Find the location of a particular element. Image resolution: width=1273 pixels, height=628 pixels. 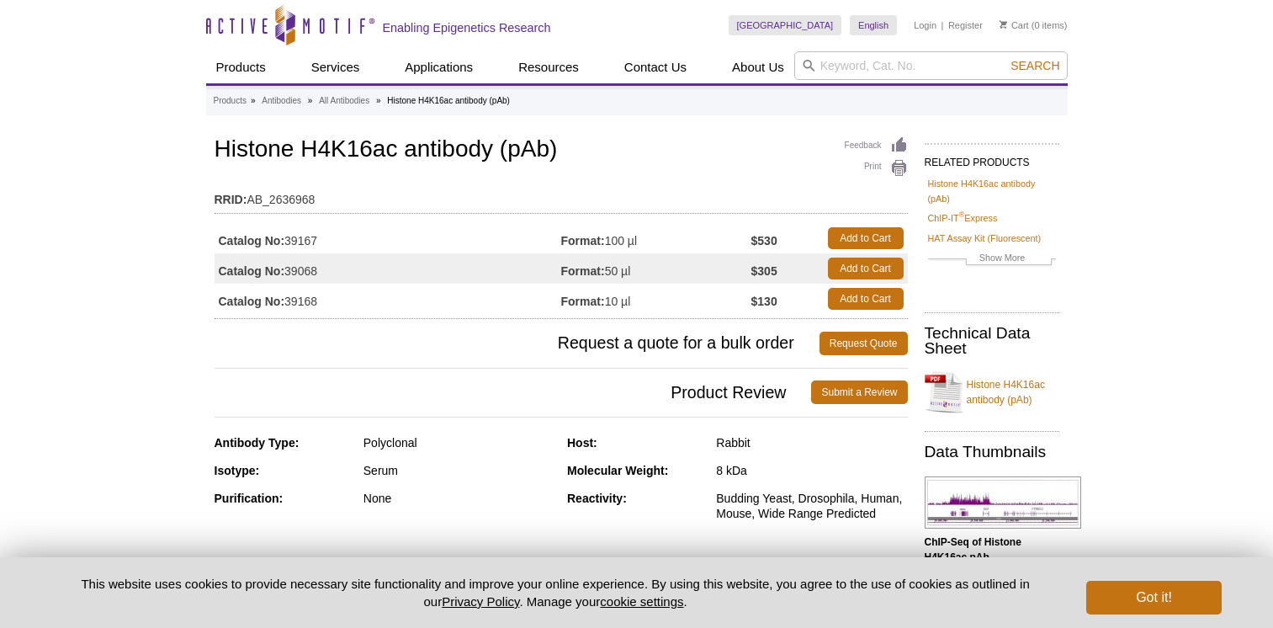

div: Polyclonal is located at coordinates (459, 443).